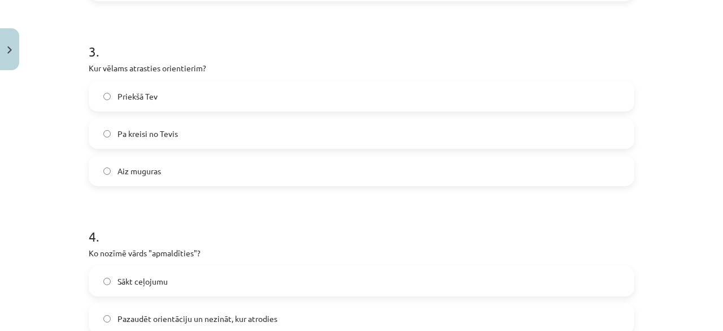 Image resolution: width=723 pixels, height=331 pixels. What do you see at coordinates (137, 96) in the screenshot?
I see `span: Priekšā Tev` at bounding box center [137, 96].